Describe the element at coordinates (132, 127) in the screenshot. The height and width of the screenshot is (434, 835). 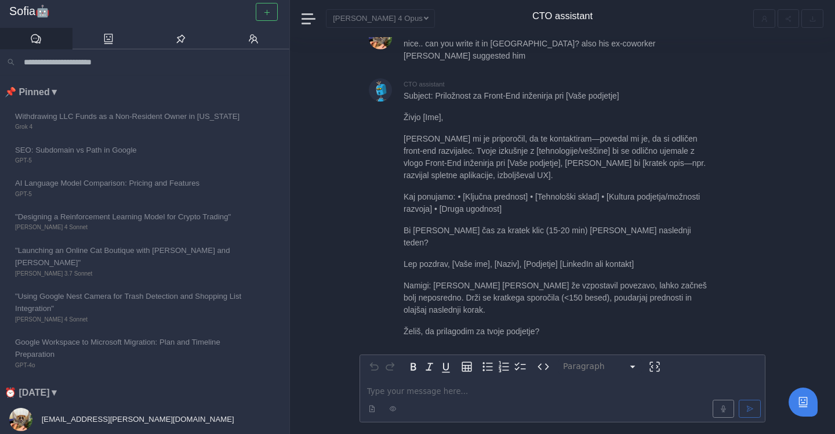
I see `span: Grok 4` at that location.